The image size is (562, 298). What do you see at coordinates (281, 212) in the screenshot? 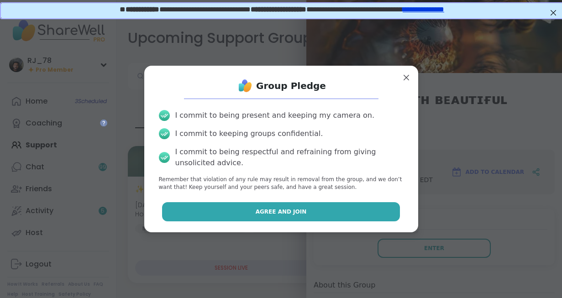
I see `span: Agree and Join` at bounding box center [281, 212].